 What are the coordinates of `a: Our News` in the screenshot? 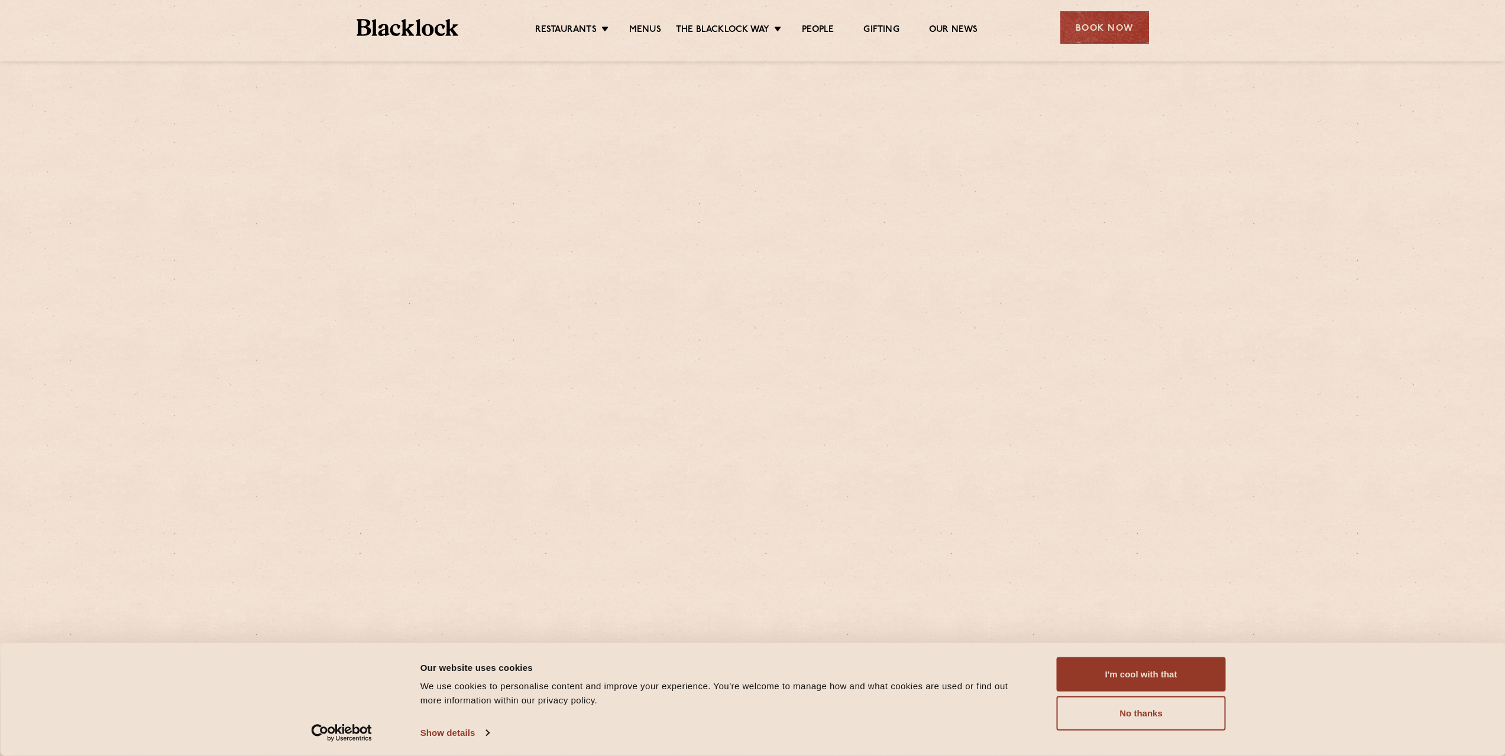 It's located at (953, 31).